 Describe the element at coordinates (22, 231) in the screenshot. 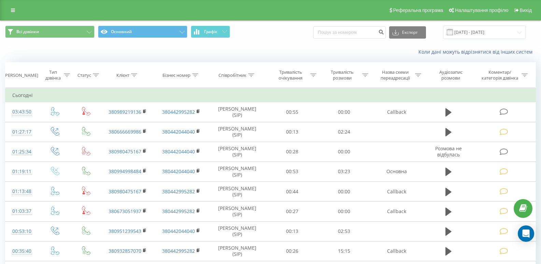

I see `div: 00:53:10` at that location.